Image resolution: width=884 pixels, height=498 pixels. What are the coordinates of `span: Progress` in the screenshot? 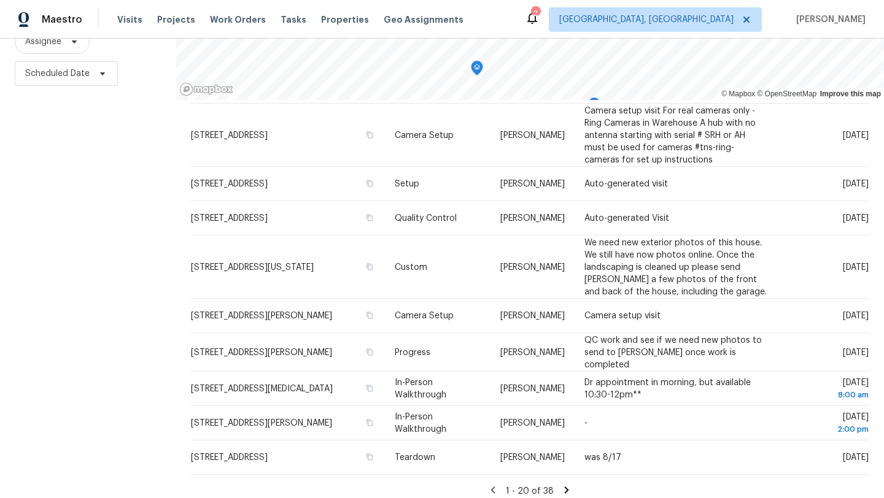 It's located at (412, 352).